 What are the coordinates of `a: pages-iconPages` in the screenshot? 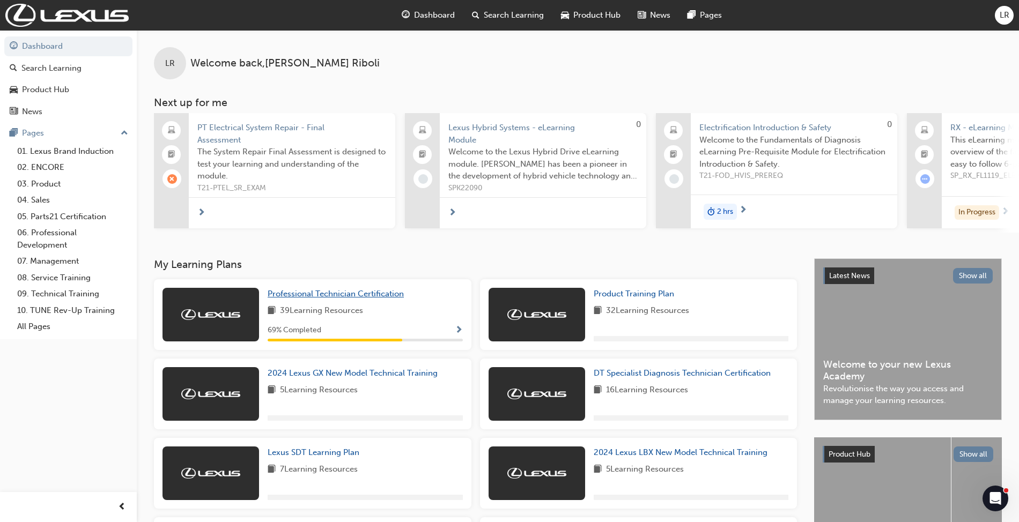 It's located at (704, 15).